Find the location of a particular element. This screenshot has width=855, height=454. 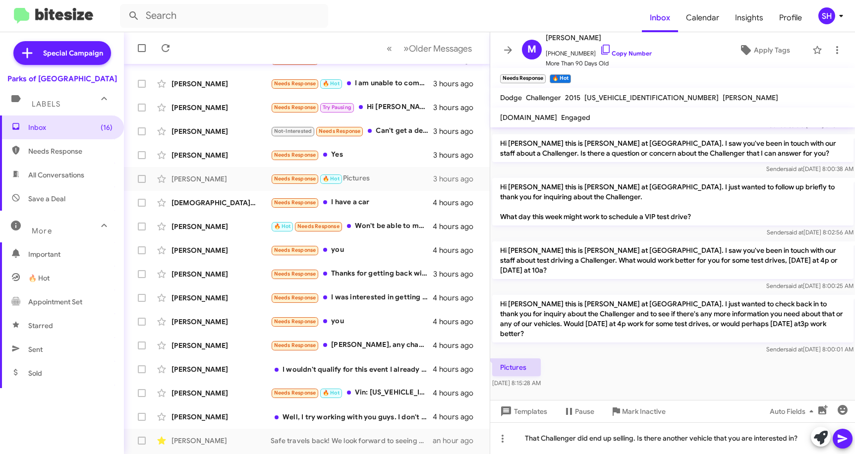

span: Engaged is located at coordinates (576, 117).